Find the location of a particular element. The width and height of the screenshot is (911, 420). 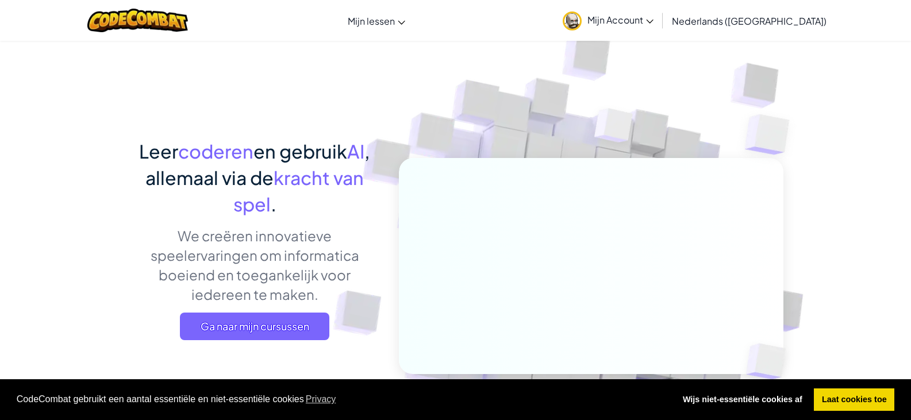

a: CodeCombat logo is located at coordinates (137, 20).